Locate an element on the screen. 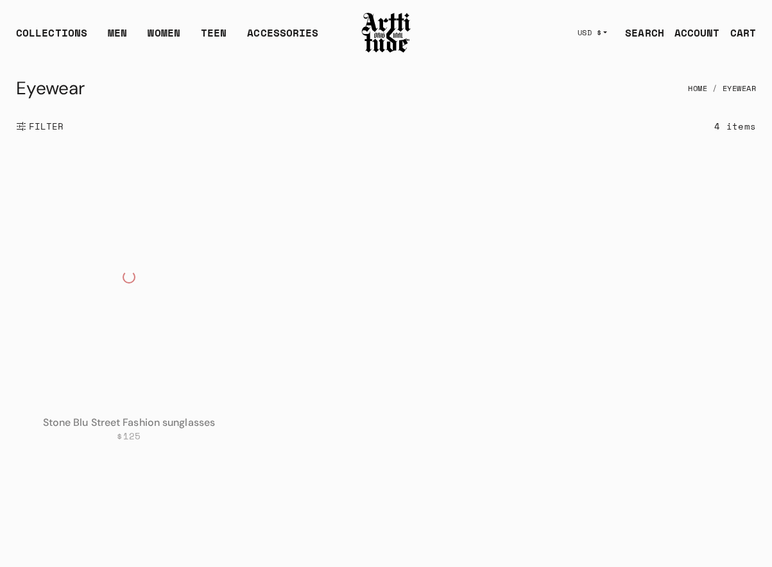 The width and height of the screenshot is (772, 567). a: Home is located at coordinates (697, 89).